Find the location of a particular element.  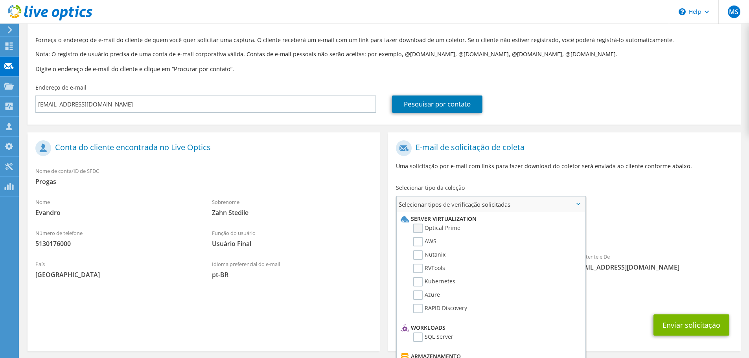

li: Workloads is located at coordinates (490, 328).